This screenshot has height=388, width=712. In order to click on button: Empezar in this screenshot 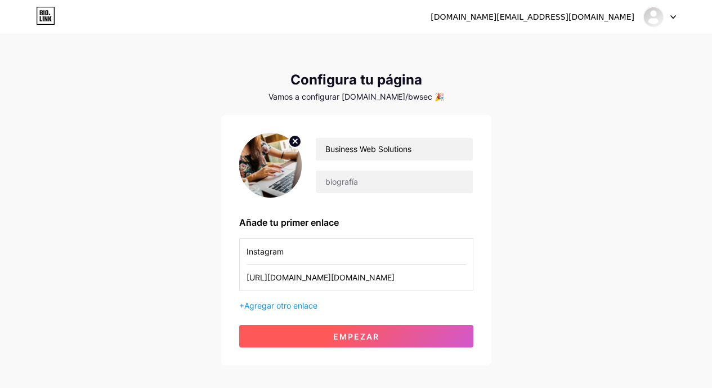, I will do `click(356, 336)`.